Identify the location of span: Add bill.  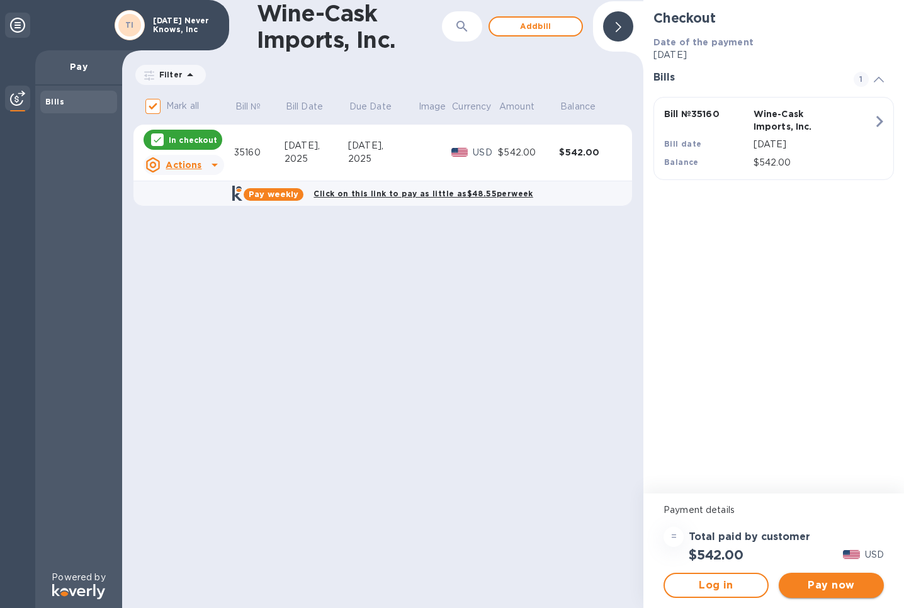
(536, 26).